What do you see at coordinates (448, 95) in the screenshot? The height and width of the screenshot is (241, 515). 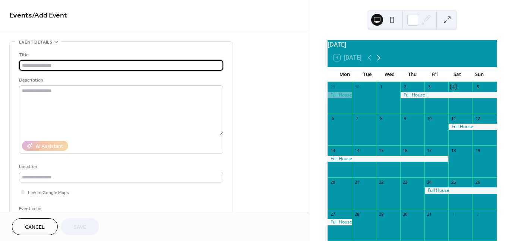 I see `div: Full House !!` at bounding box center [448, 95].